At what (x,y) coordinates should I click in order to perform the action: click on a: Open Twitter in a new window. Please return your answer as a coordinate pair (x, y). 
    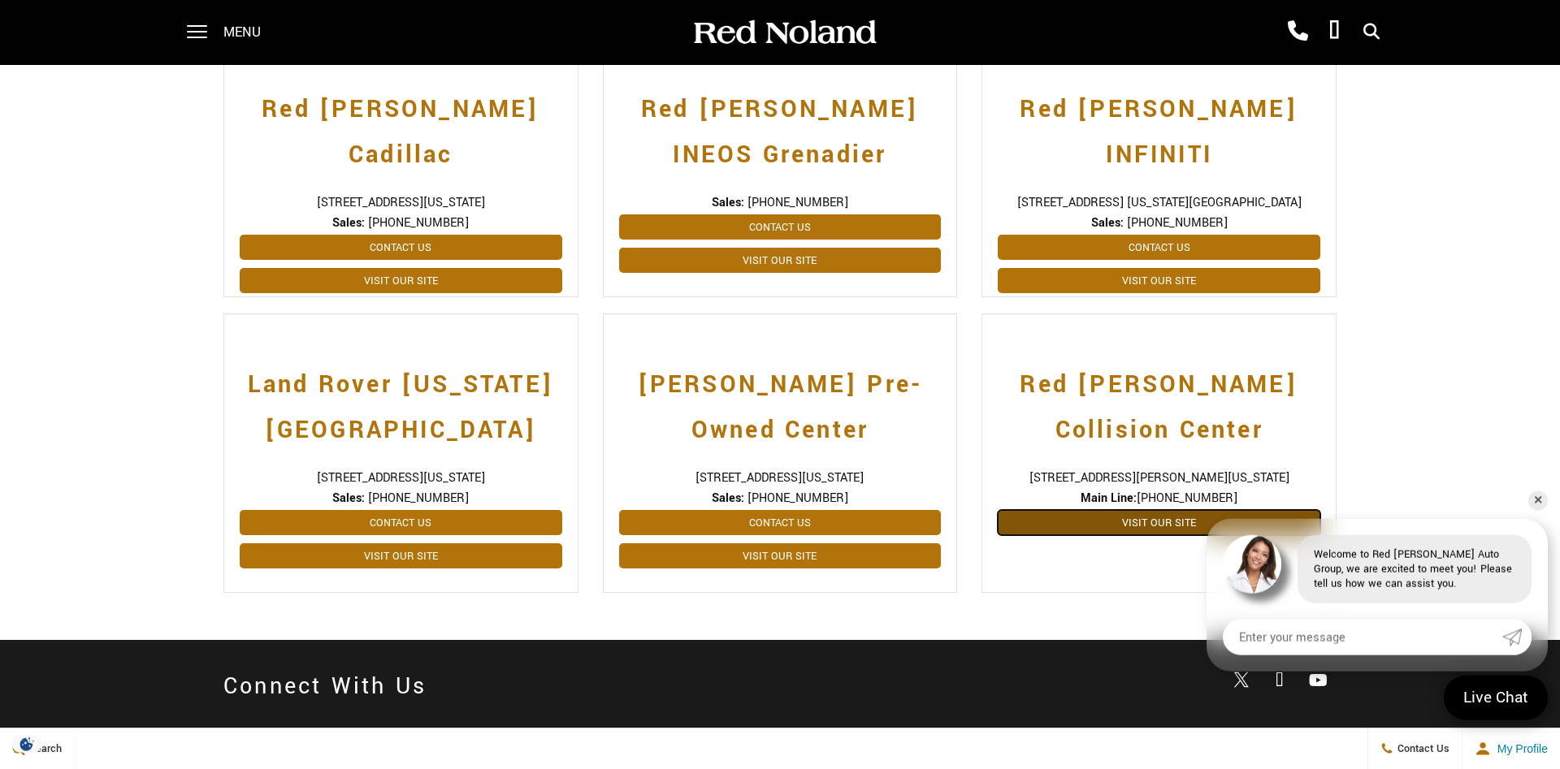
    Looking at the image, I should click on (1241, 682).